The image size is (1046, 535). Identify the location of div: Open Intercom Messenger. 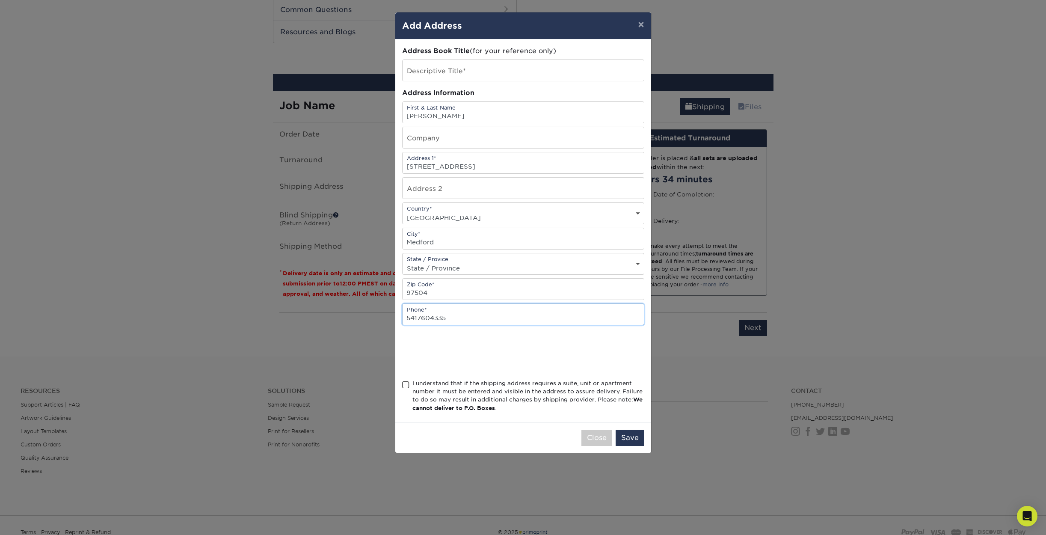
(1027, 516).